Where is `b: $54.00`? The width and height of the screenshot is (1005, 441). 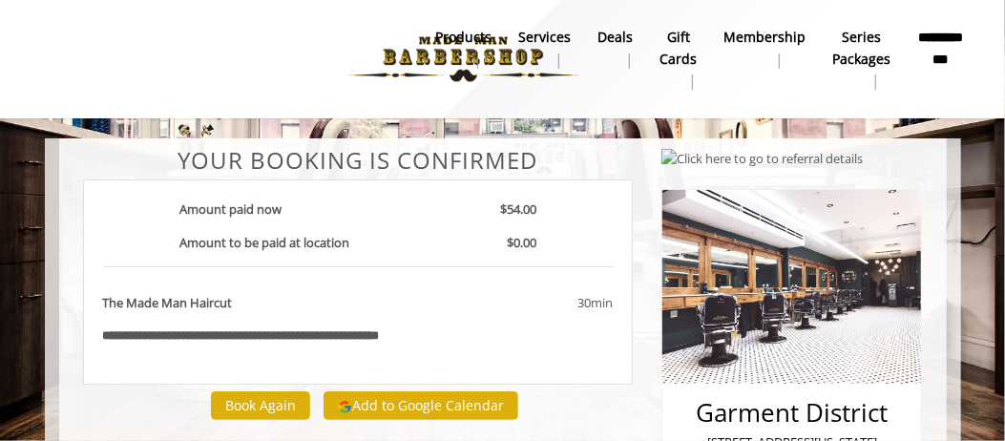
b: $54.00 is located at coordinates (518, 209).